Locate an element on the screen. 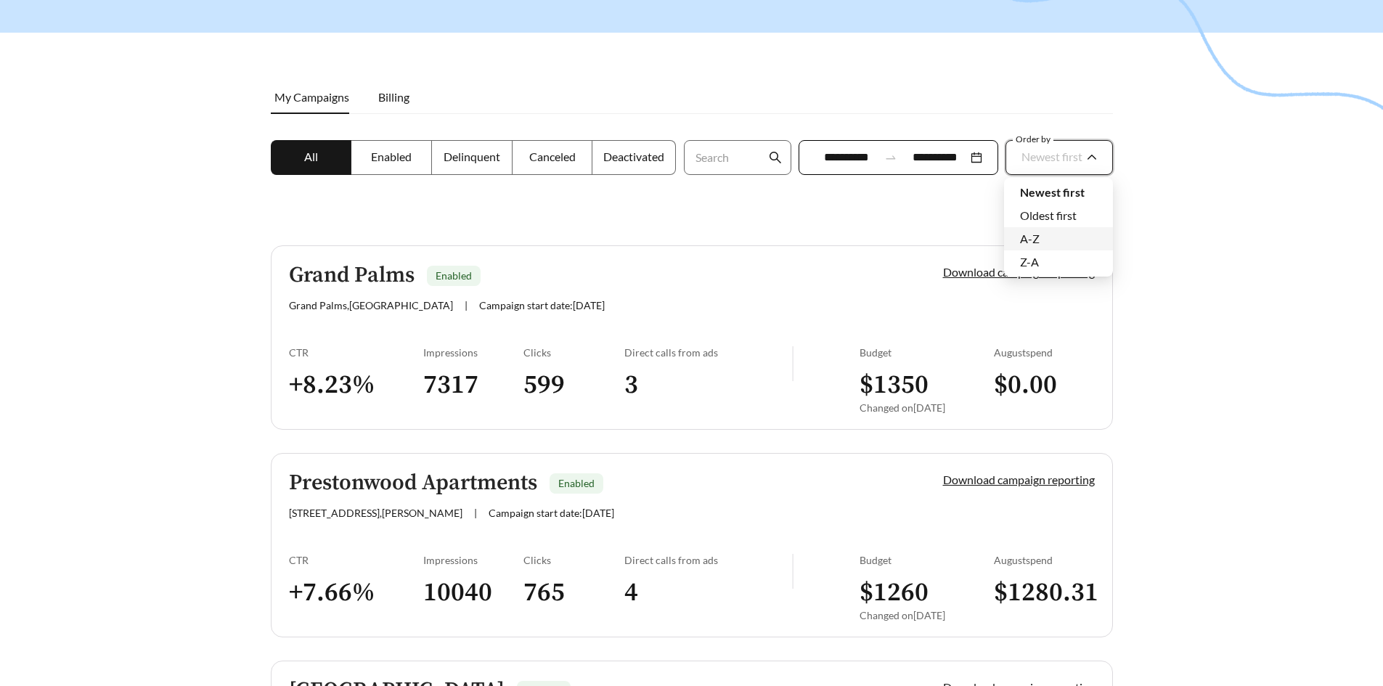 The height and width of the screenshot is (686, 1383). h3: 10040 is located at coordinates (473, 592).